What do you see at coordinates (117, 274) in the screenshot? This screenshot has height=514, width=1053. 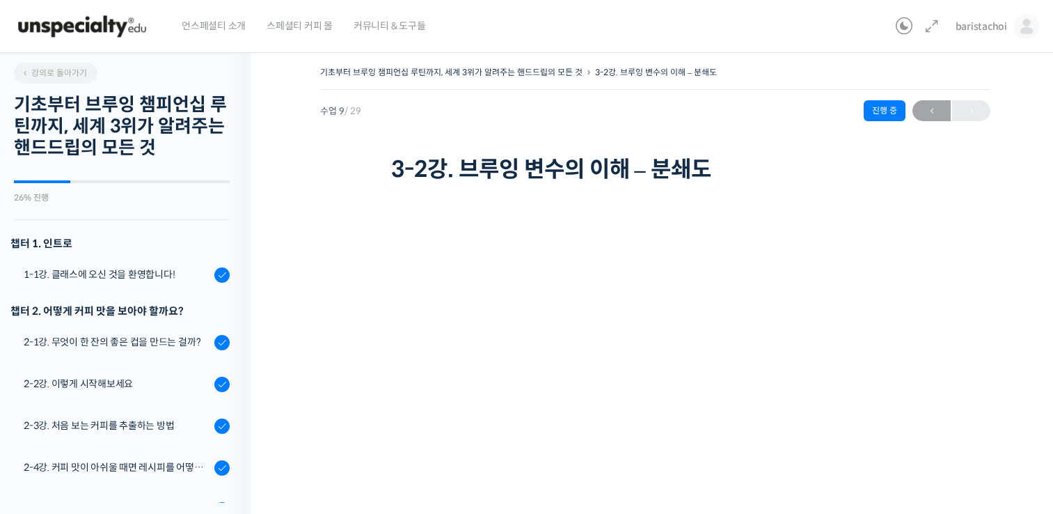 I see `div: 1-1강. 클래스에 오신 것을 환영합니다!` at bounding box center [117, 274].